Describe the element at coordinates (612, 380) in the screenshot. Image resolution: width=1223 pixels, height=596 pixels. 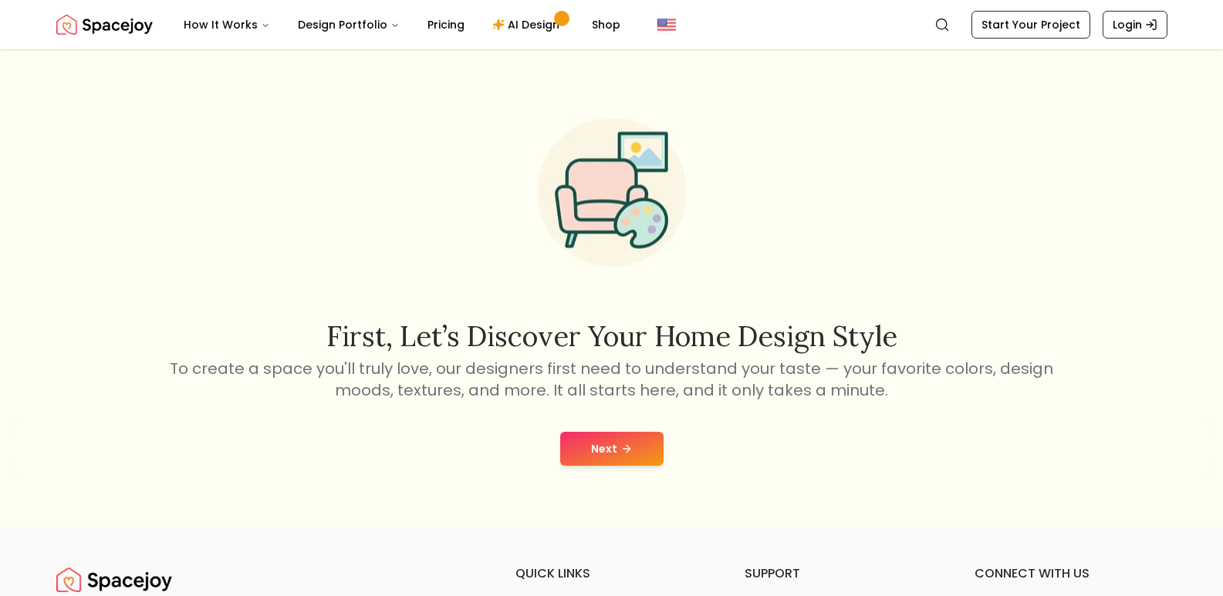
I see `p: To create a space you'll truly love, our designers first need to understand your taste — your fav...` at that location.